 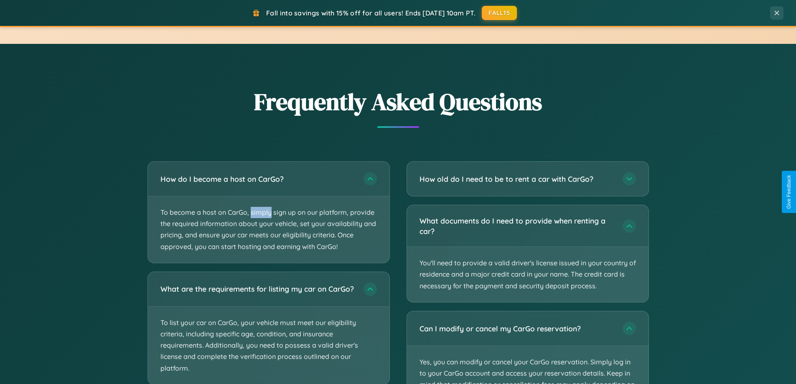 What do you see at coordinates (789, 192) in the screenshot?
I see `div: Give Feedback` at bounding box center [789, 192].